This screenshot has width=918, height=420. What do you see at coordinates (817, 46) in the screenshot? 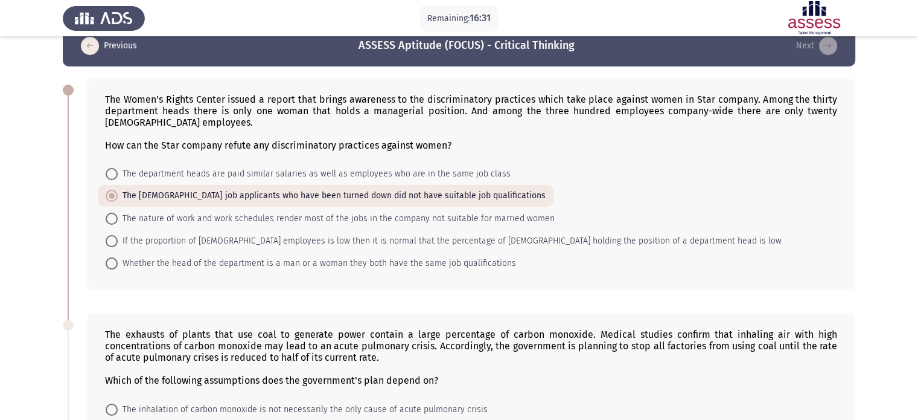
I see `button: check the missing` at bounding box center [817, 46].